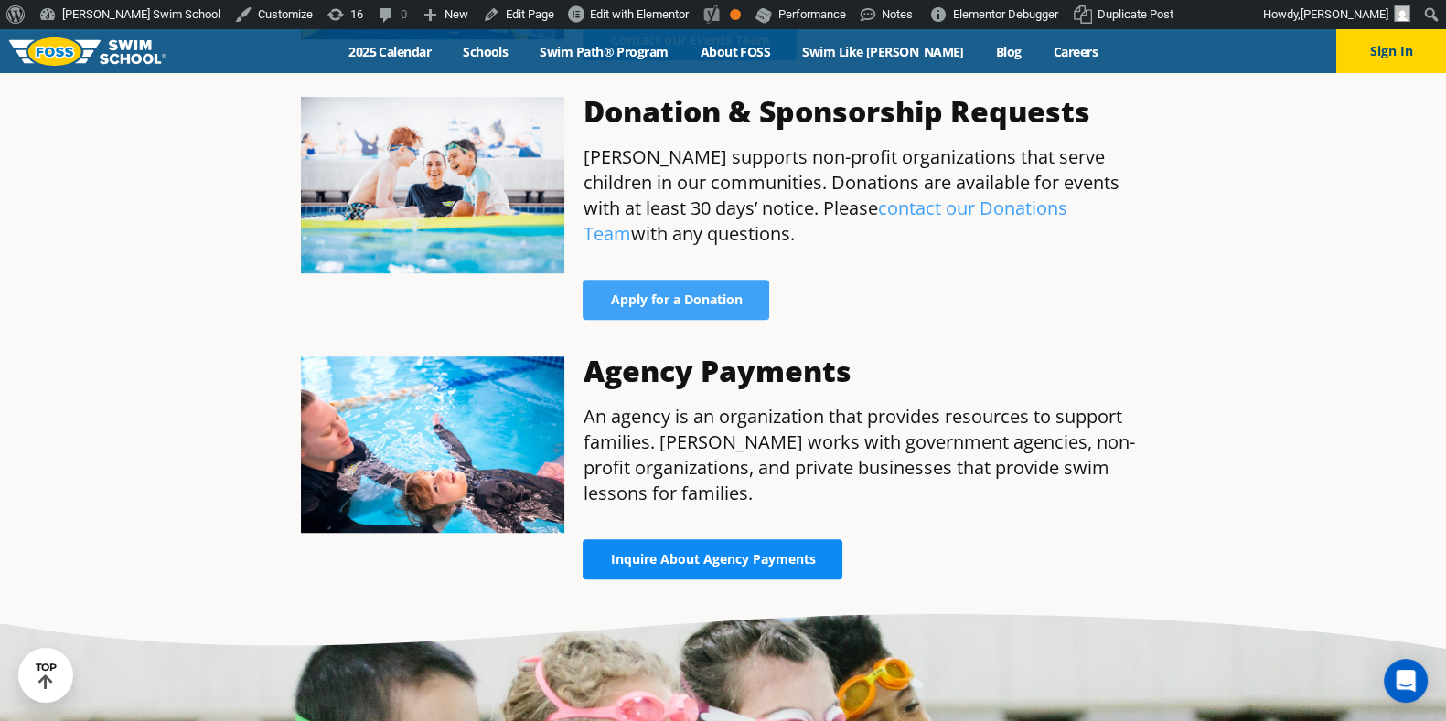 The height and width of the screenshot is (721, 1446). Describe the element at coordinates (676, 300) in the screenshot. I see `a: Apply for a Donation` at that location.